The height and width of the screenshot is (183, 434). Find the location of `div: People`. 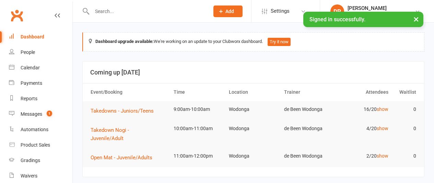

div: People is located at coordinates (28, 52).